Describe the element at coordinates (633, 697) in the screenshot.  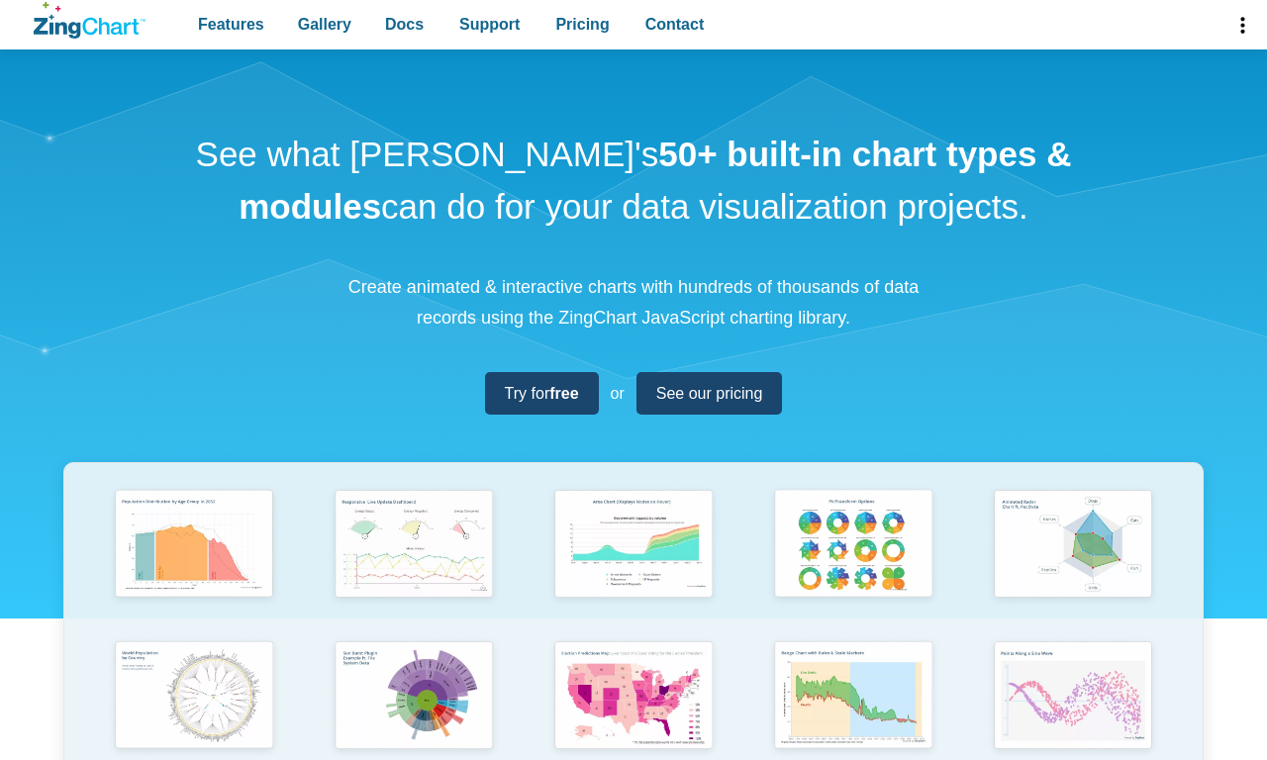
I see `img: Election Predictions Map` at that location.